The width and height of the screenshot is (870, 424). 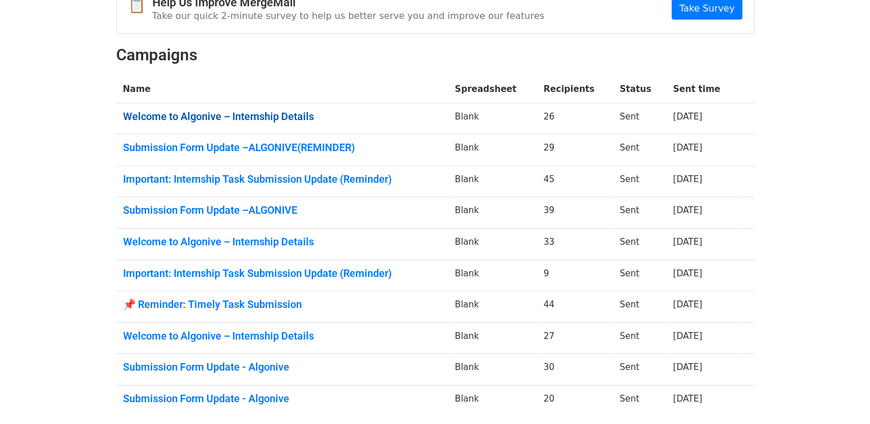 What do you see at coordinates (574, 307) in the screenshot?
I see `td: 44` at bounding box center [574, 307].